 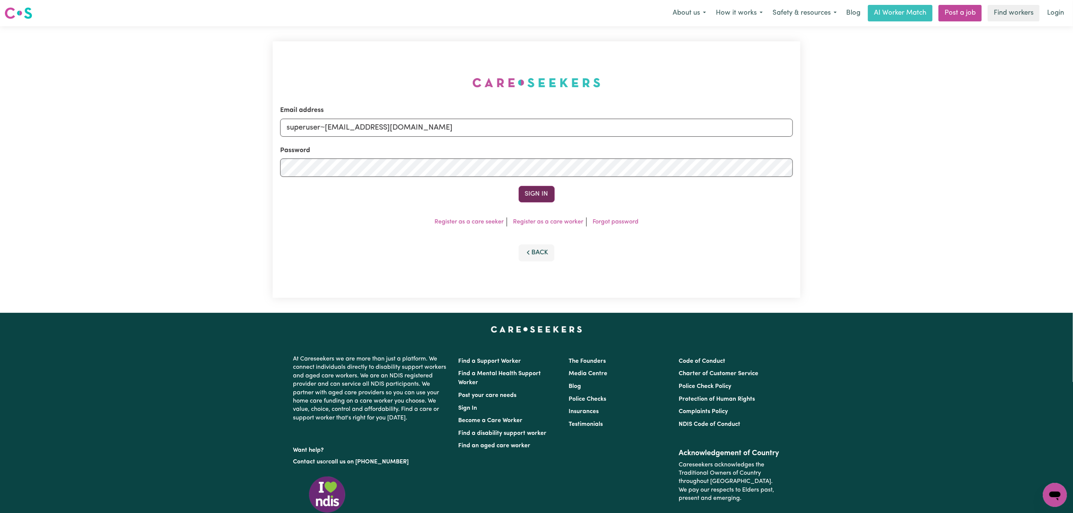 I want to click on a: Register as a care worker, so click(x=548, y=222).